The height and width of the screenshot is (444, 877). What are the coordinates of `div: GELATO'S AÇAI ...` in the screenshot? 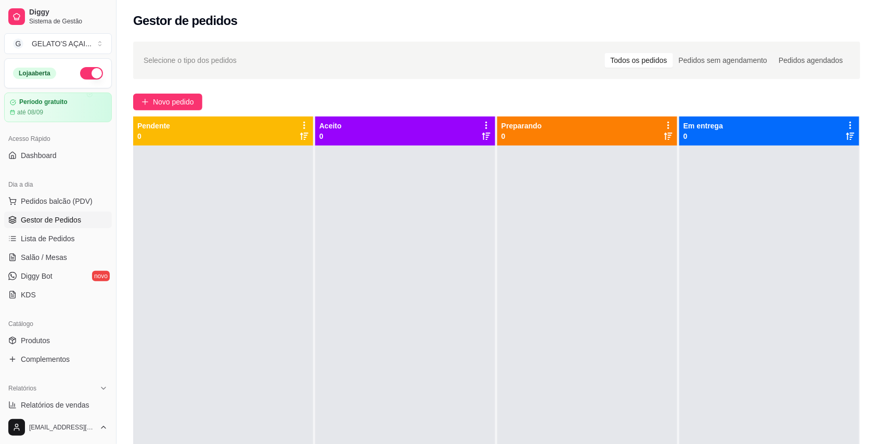 It's located at (61, 44).